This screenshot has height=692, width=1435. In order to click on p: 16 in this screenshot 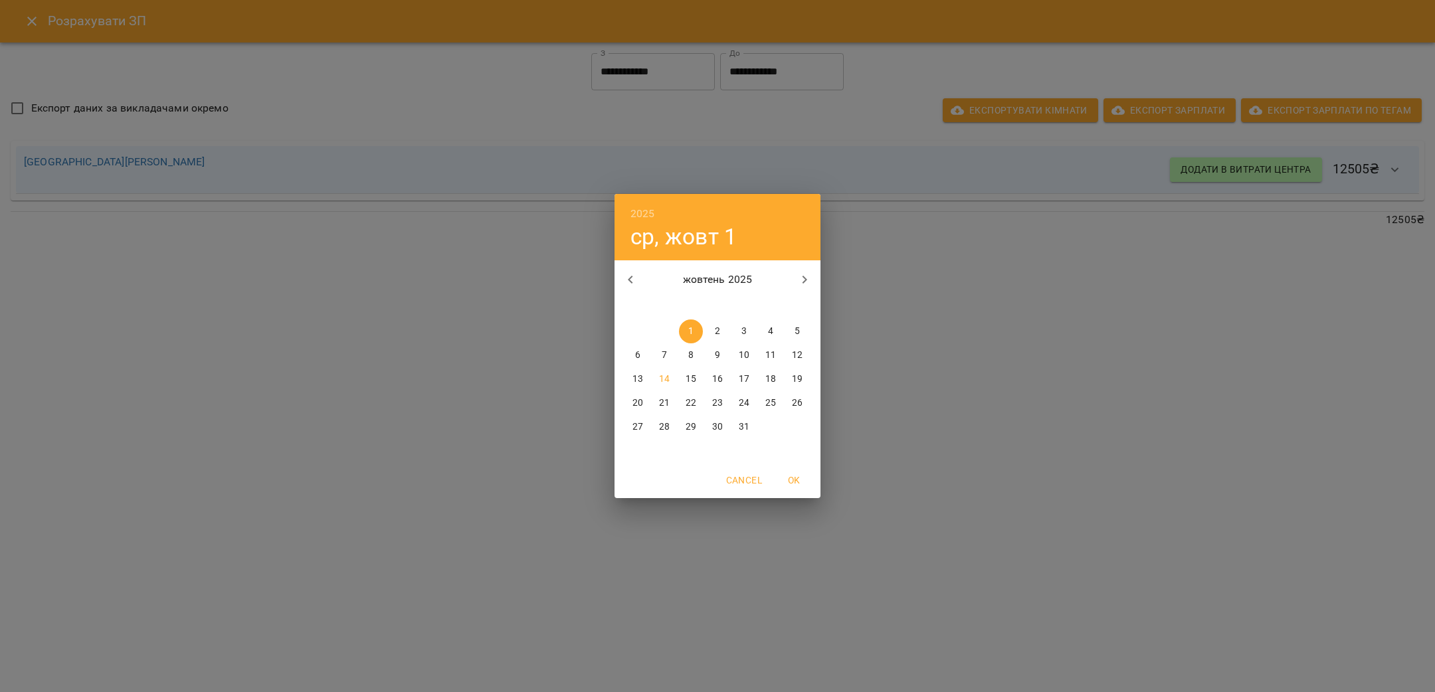, I will do `click(717, 379)`.